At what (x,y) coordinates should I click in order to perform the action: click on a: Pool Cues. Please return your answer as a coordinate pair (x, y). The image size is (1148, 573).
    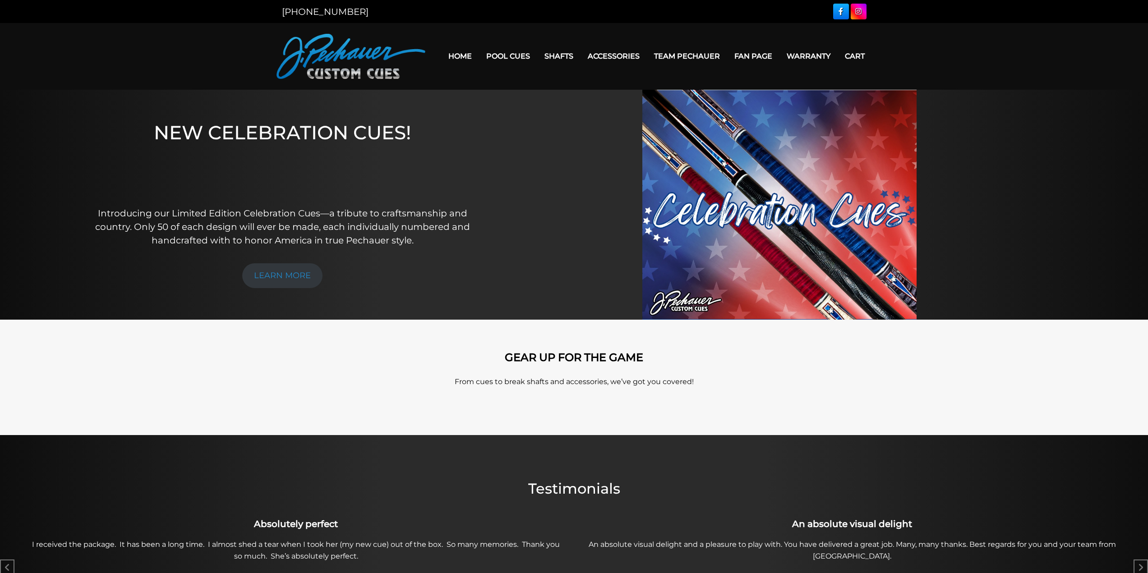
    Looking at the image, I should click on (508, 56).